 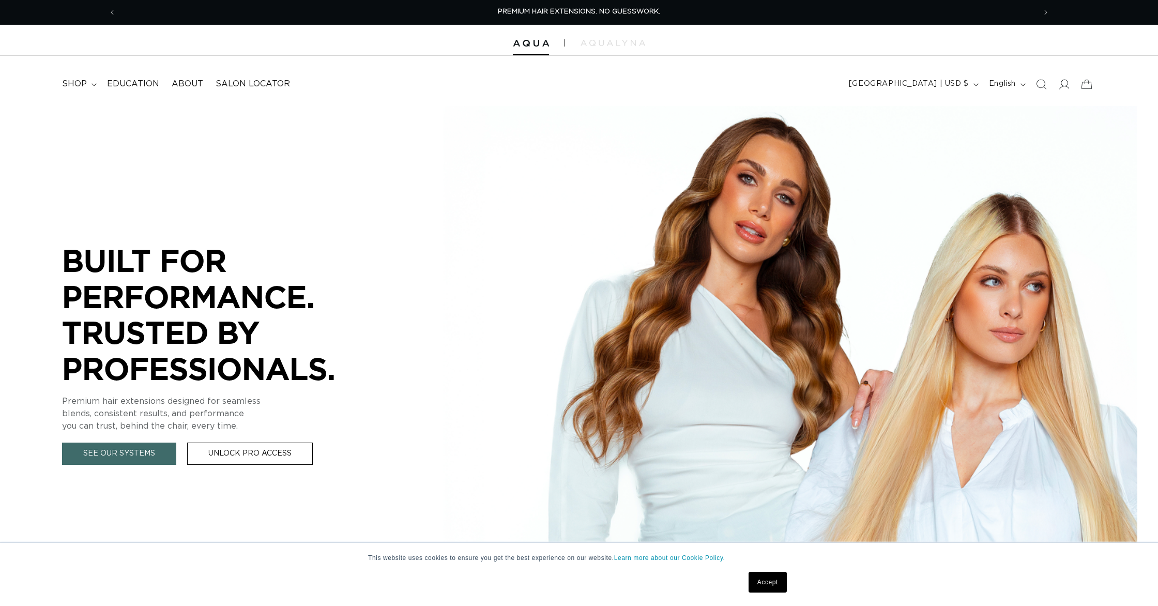 I want to click on summary: shop, so click(x=78, y=84).